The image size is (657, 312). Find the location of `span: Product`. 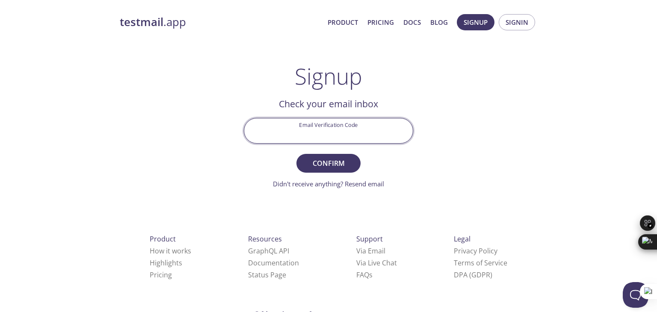

span: Product is located at coordinates (162, 239).